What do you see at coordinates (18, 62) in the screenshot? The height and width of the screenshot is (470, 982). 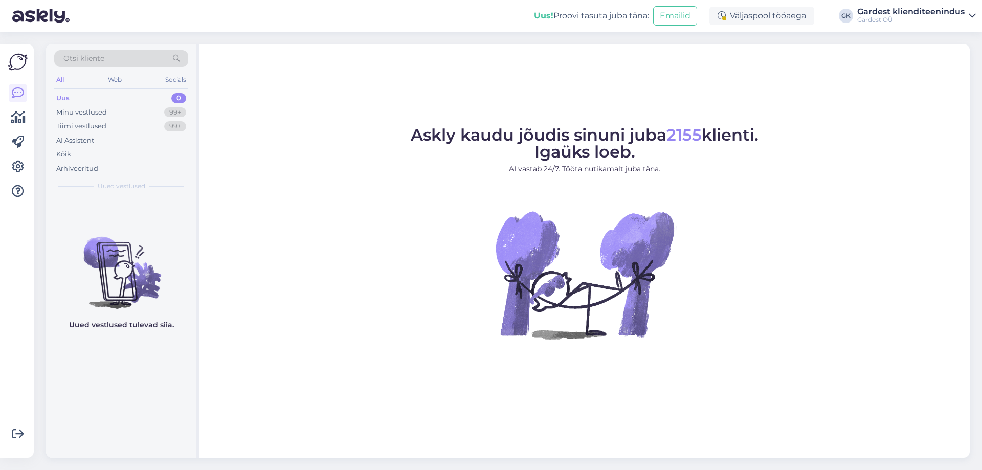 I see `img: Askly Logo` at bounding box center [18, 62].